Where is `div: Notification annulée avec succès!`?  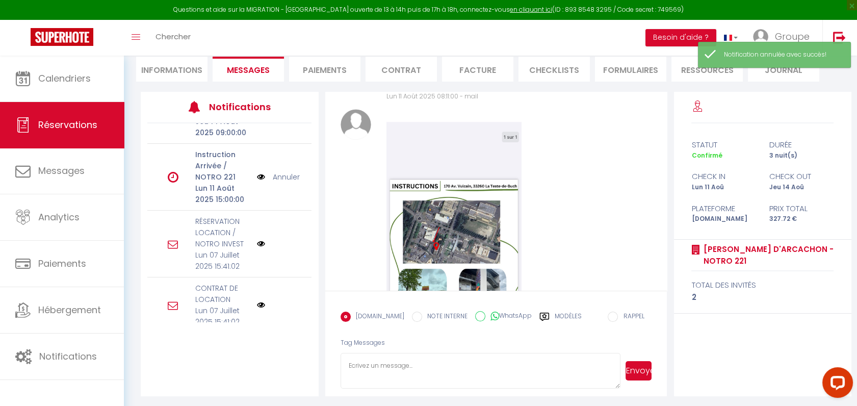
div: Notification annulée avec succès! is located at coordinates (782, 55).